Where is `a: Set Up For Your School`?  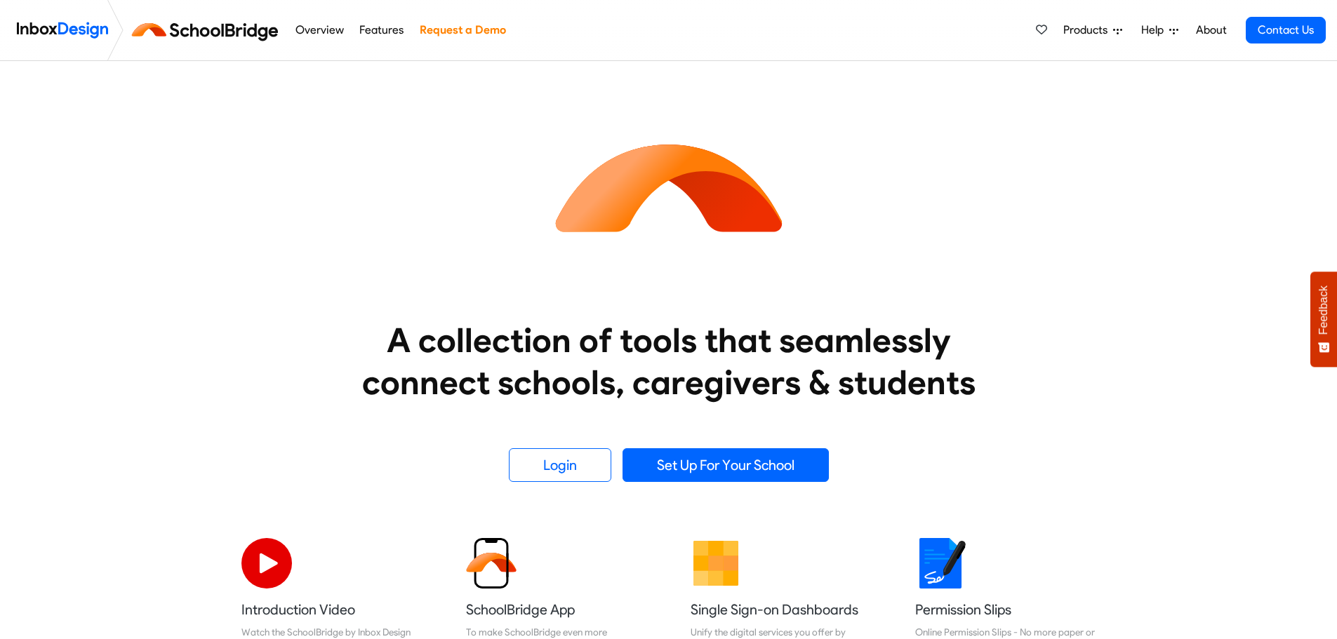 a: Set Up For Your School is located at coordinates (725, 465).